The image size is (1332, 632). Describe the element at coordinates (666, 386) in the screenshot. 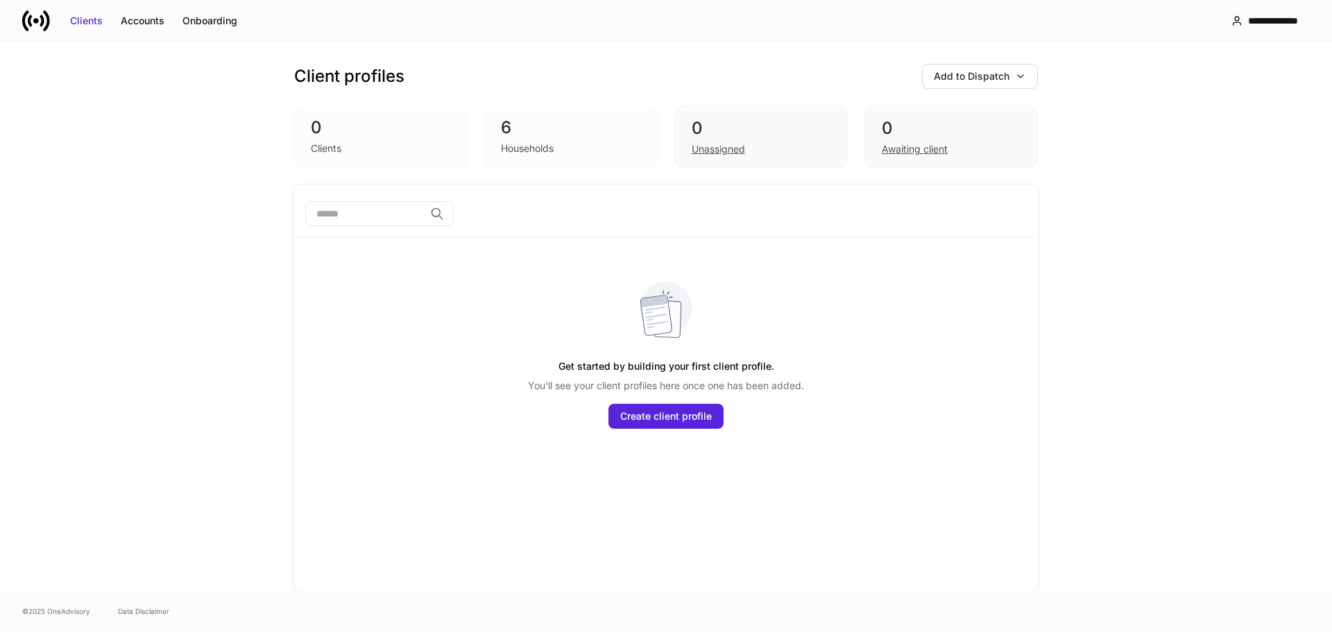

I see `p: You'll see your client profiles here once one has been added.` at that location.